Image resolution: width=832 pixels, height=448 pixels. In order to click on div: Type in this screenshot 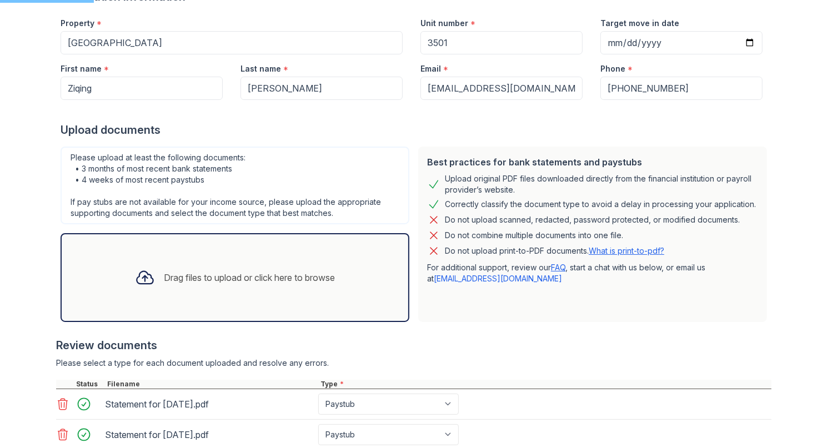, I will do `click(545, 384)`.